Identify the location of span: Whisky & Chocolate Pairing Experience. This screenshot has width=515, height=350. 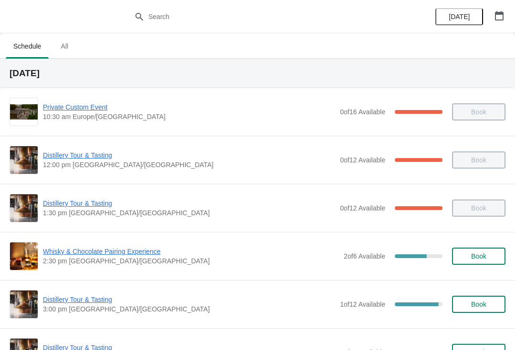
(191, 252).